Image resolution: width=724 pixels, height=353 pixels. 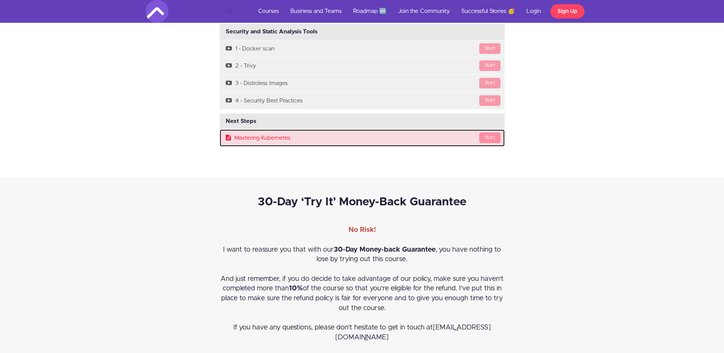 What do you see at coordinates (362, 66) in the screenshot?
I see `a: Start2 - Trivy` at bounding box center [362, 66].